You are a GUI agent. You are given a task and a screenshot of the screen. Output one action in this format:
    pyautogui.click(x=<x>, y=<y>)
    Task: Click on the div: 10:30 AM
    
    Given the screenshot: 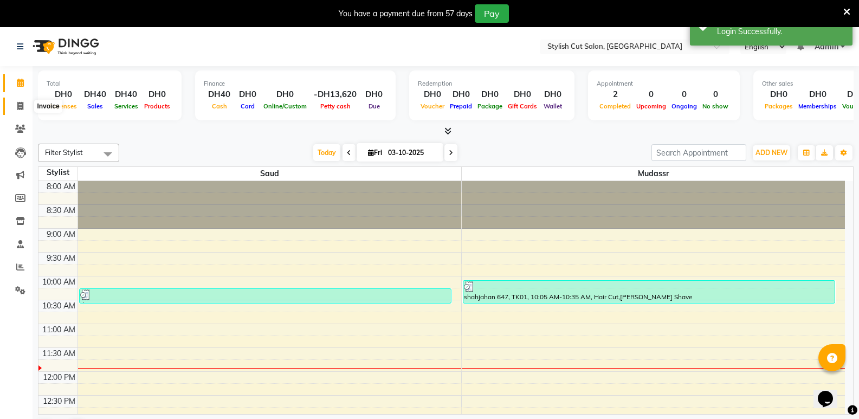 What is the action you would take?
    pyautogui.click(x=59, y=306)
    